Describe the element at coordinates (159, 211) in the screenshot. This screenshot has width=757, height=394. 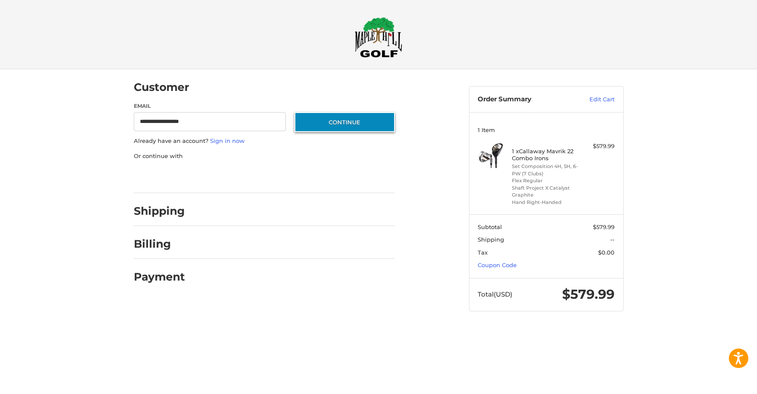
I see `h2: Shipping` at that location.